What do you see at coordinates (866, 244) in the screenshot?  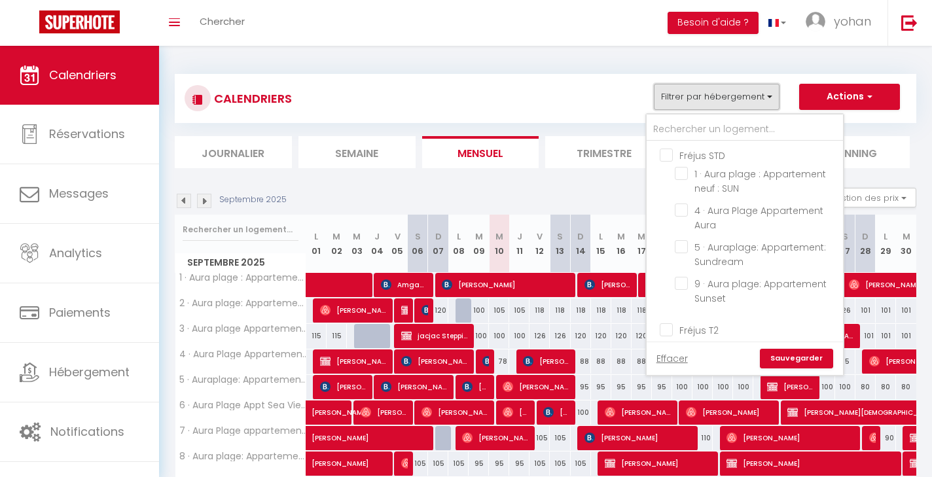 I see `th: 28` at bounding box center [866, 244].